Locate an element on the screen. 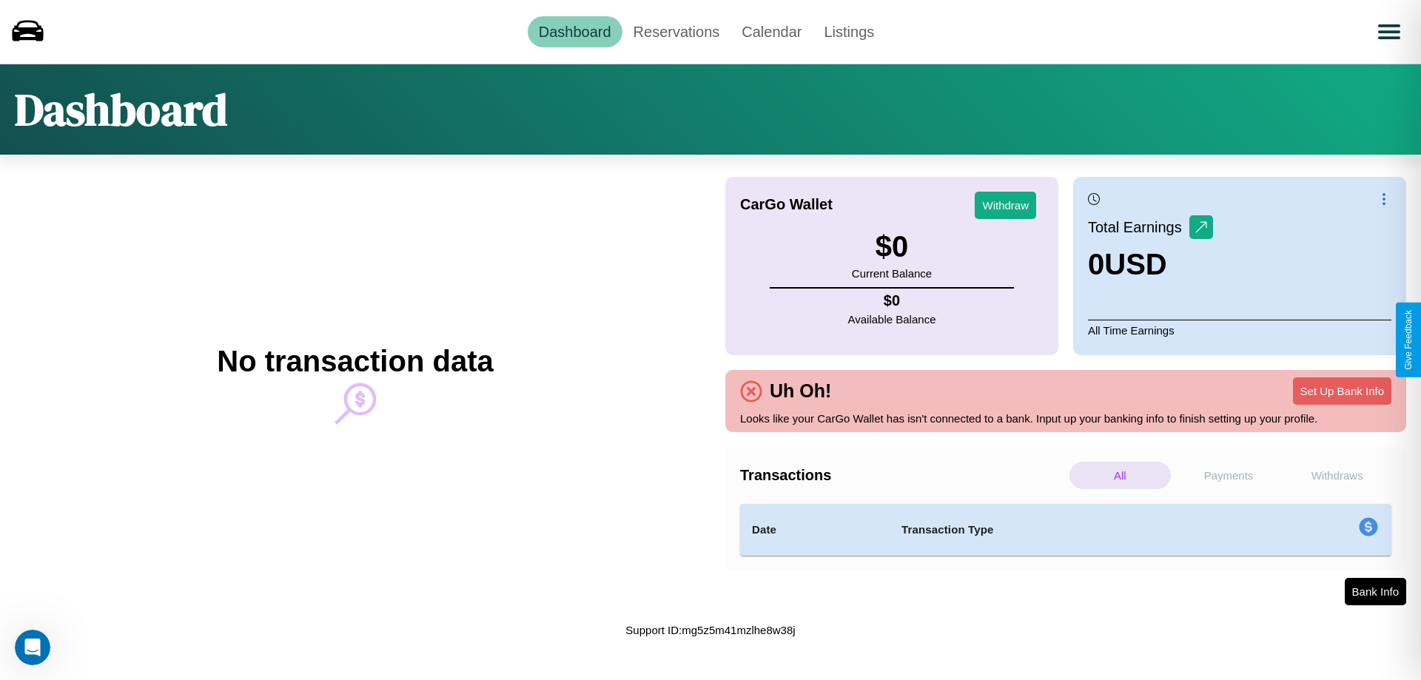 This screenshot has width=1421, height=680. p: Total Earnings is located at coordinates (1139, 227).